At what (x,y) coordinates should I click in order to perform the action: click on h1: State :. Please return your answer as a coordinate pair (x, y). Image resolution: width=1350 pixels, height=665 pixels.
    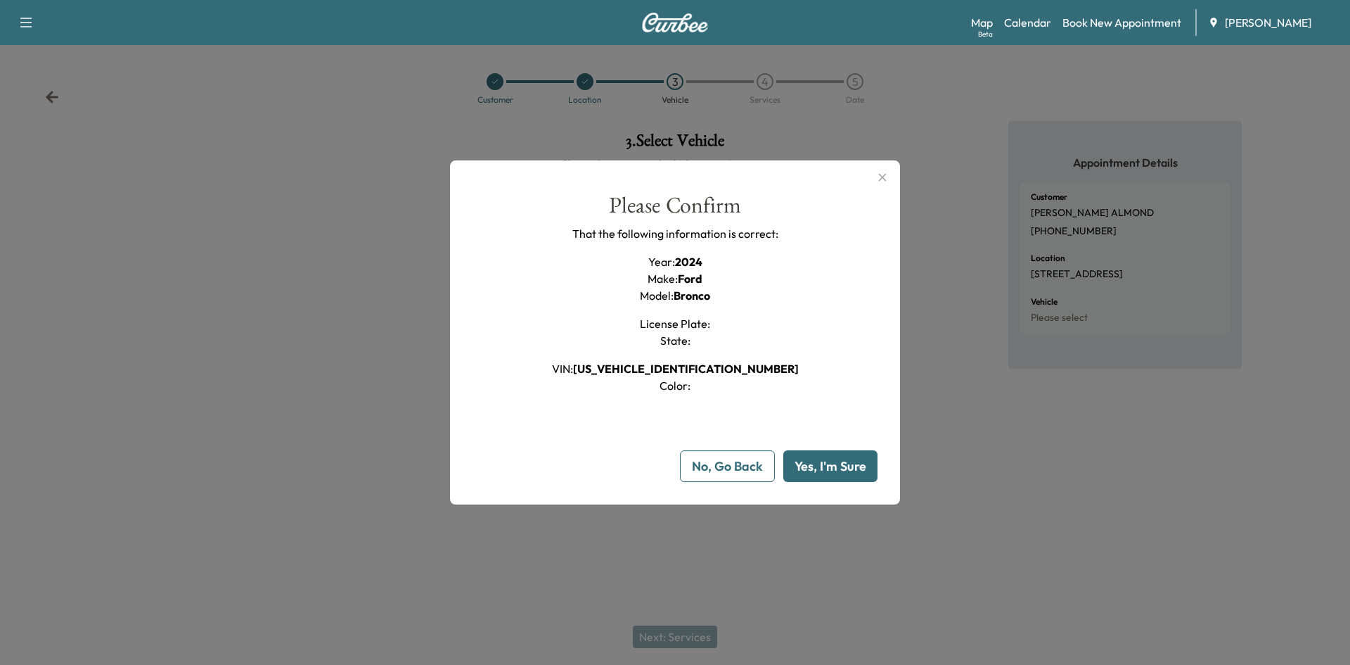
    Looking at the image, I should click on (675, 340).